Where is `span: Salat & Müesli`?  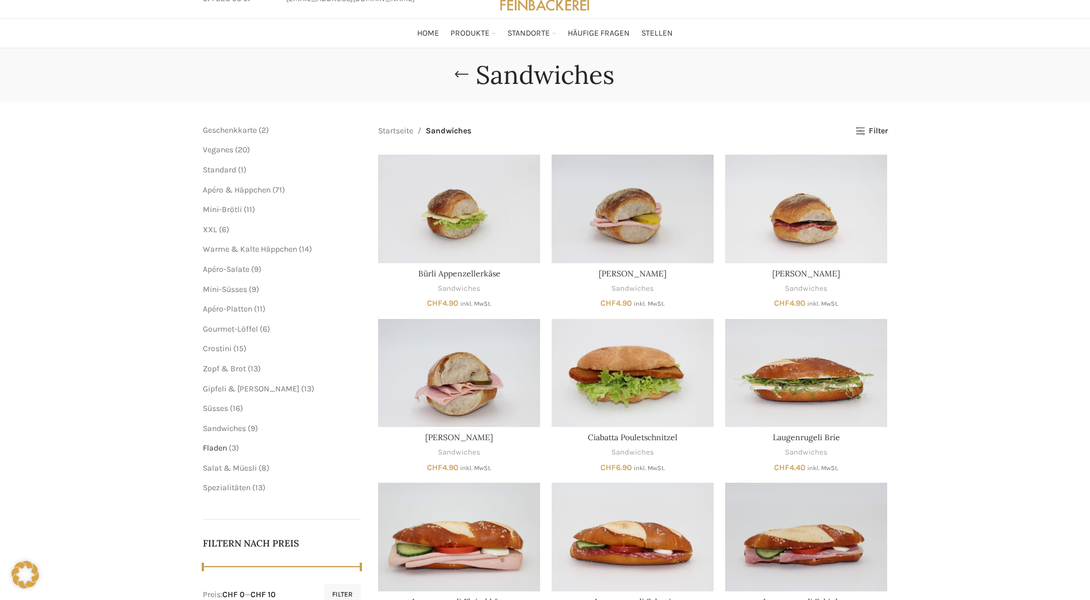 span: Salat & Müesli is located at coordinates (230, 468).